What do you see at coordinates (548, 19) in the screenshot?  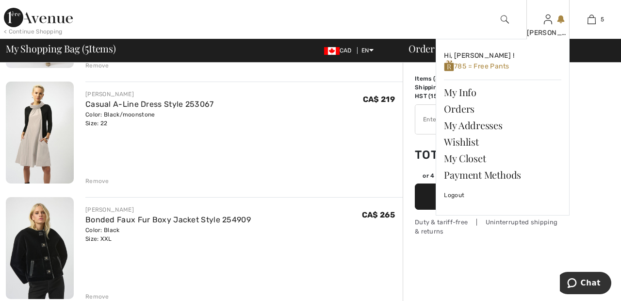 I see `a: Sign In` at bounding box center [548, 19].